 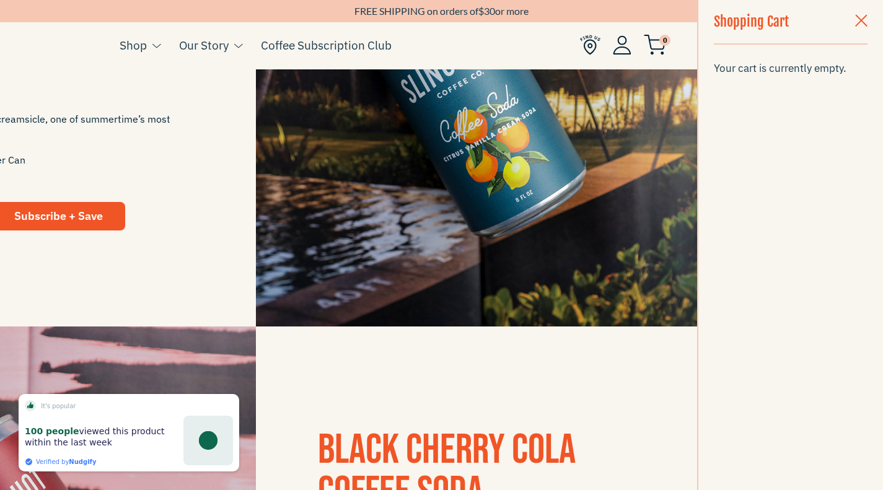 I want to click on a: Shop, so click(x=133, y=45).